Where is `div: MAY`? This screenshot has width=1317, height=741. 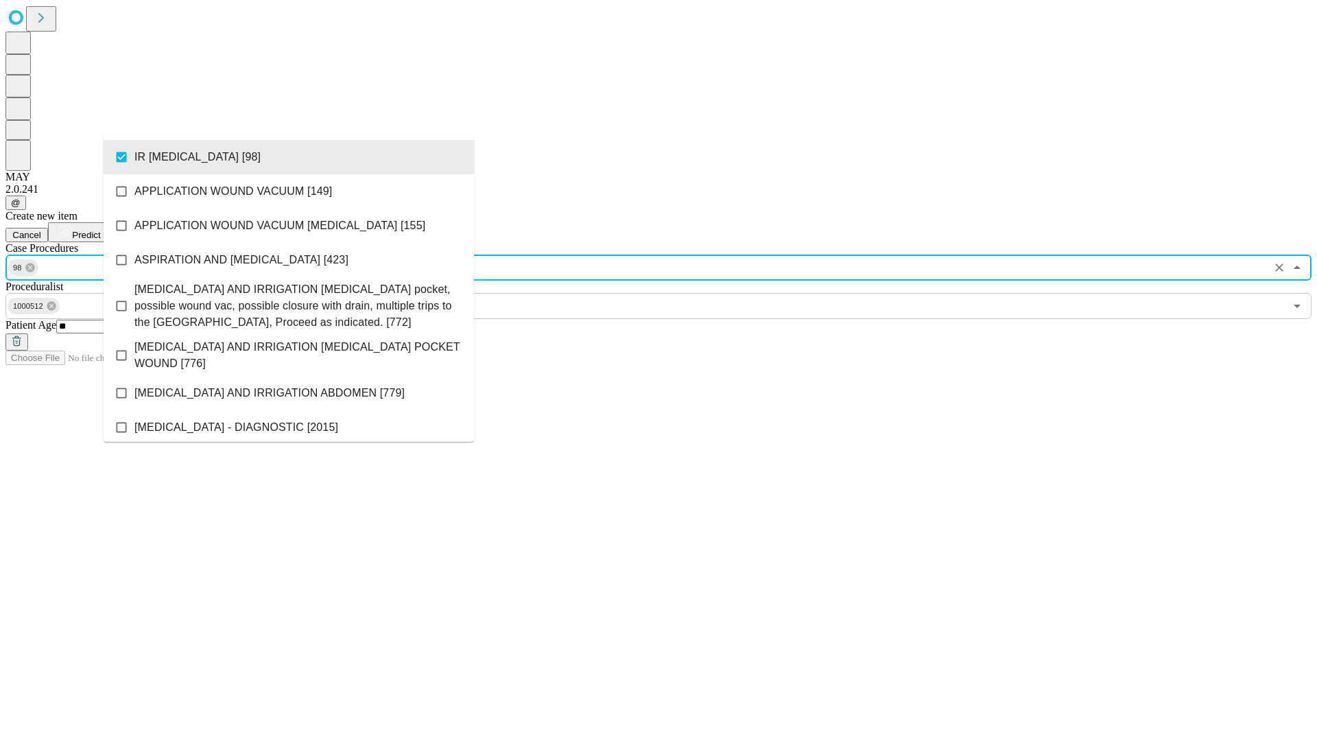 div: MAY is located at coordinates (659, 177).